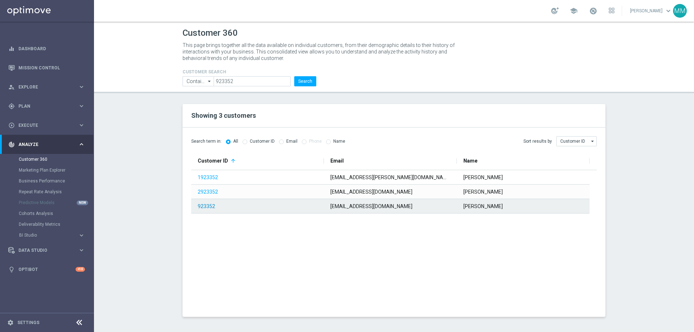 The width and height of the screenshot is (694, 332). Describe the element at coordinates (47, 48) in the screenshot. I see `div: Dashboard` at that location.